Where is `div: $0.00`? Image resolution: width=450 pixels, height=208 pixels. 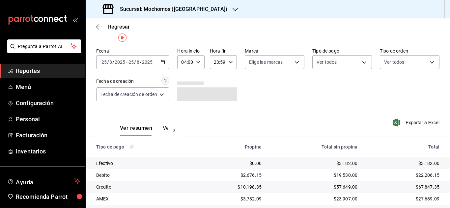 div: $0.00 is located at coordinates (231, 164).